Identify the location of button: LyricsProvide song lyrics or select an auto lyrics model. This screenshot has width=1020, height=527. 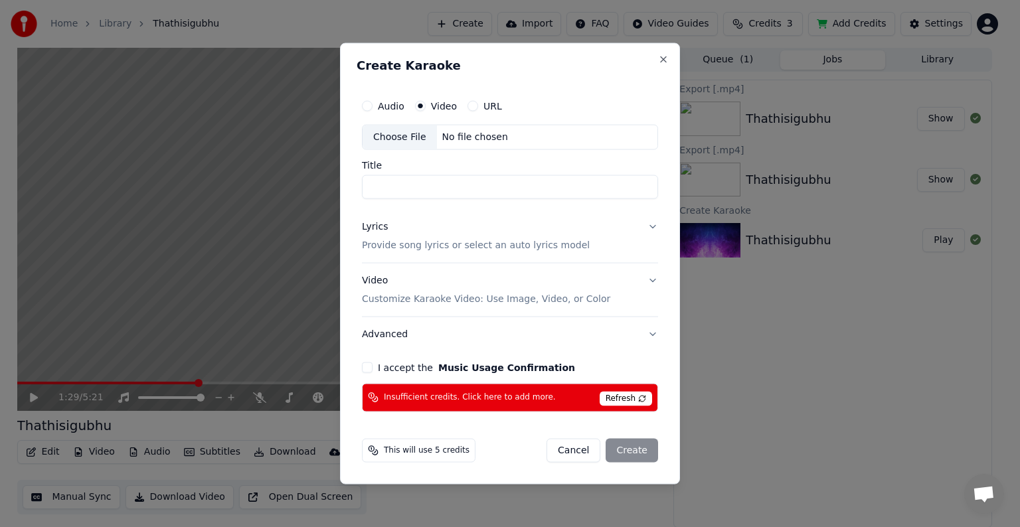
(510, 236).